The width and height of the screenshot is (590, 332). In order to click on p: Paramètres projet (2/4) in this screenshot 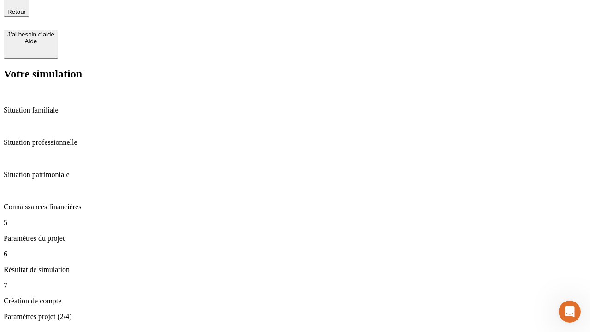, I will do `click(295, 317)`.